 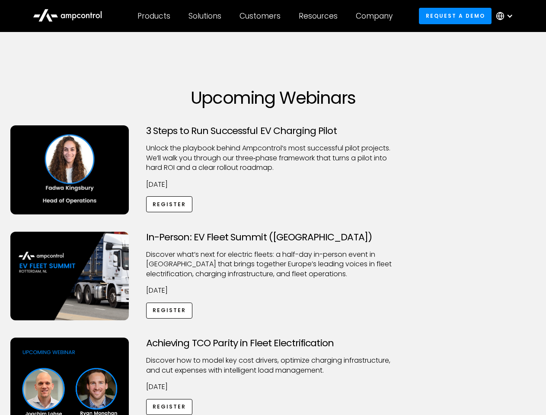 What do you see at coordinates (273, 131) in the screenshot?
I see `h3: 3 Steps to Run Successful EV Charging Pilot` at bounding box center [273, 131].